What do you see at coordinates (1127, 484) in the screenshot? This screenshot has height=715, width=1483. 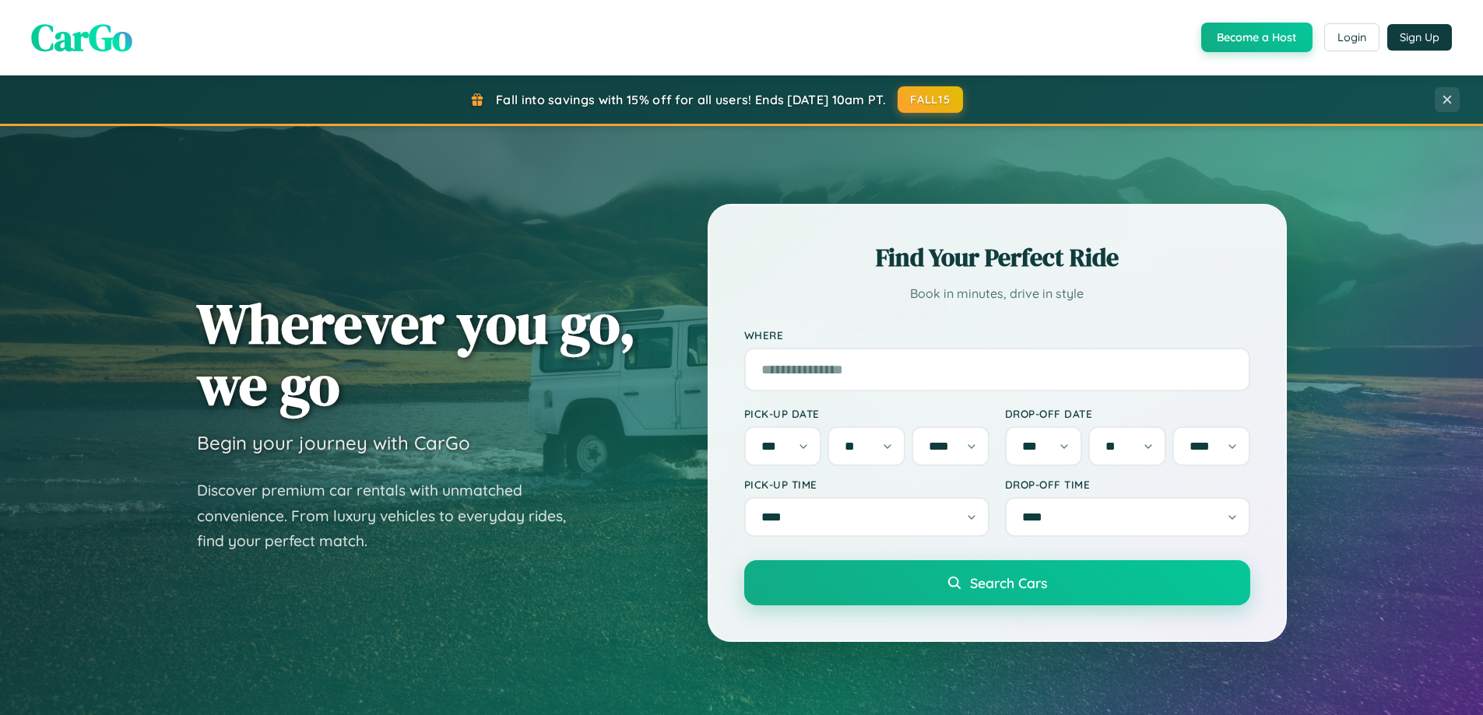 I see `label: Drop-off Time` at bounding box center [1127, 484].